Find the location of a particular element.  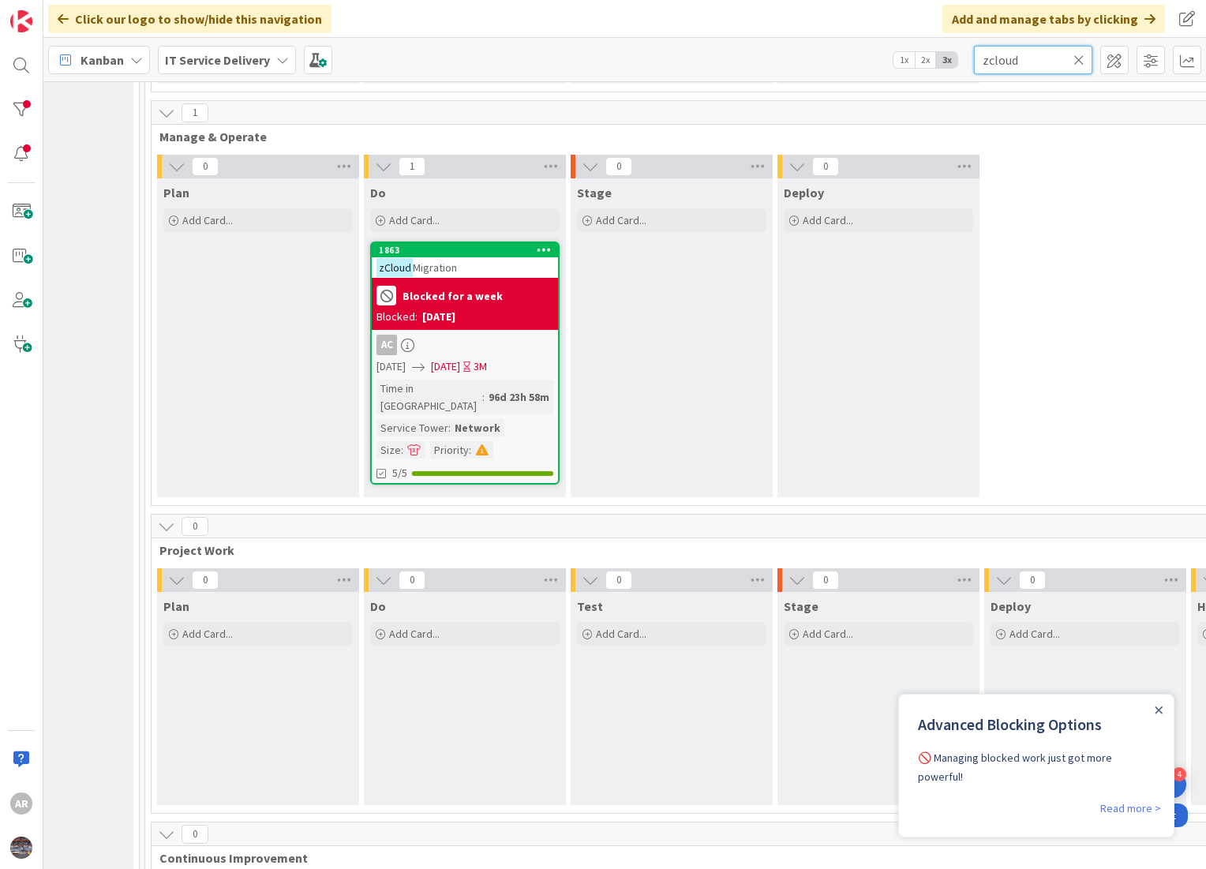

span: 3x is located at coordinates (947, 60).